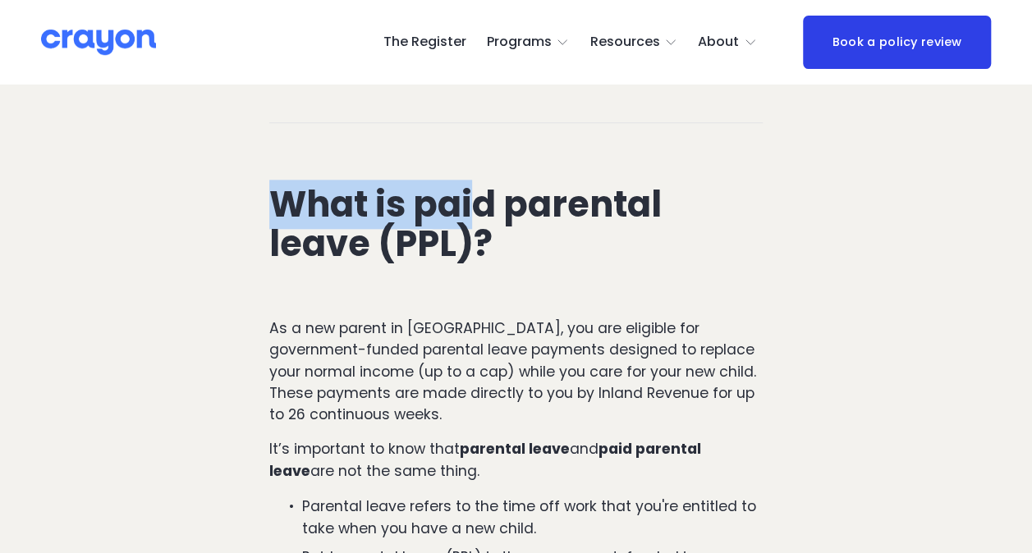 The width and height of the screenshot is (1032, 553). What do you see at coordinates (515, 224) in the screenshot?
I see `h2: What is paid parental leave (PPL)?` at bounding box center [515, 224].